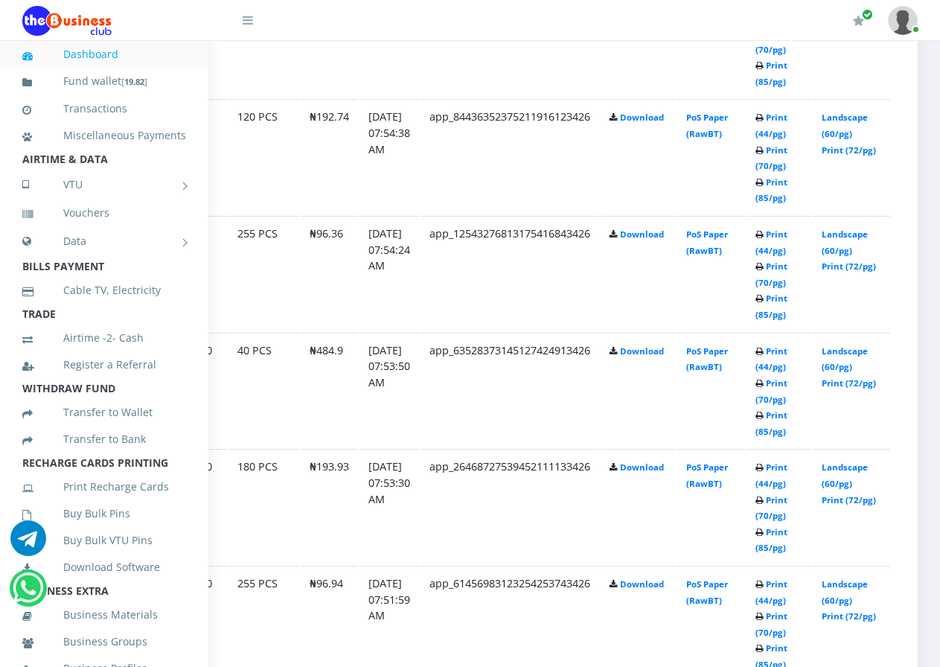 The width and height of the screenshot is (940, 667). What do you see at coordinates (263, 390) in the screenshot?
I see `td: 40 PCS` at bounding box center [263, 390].